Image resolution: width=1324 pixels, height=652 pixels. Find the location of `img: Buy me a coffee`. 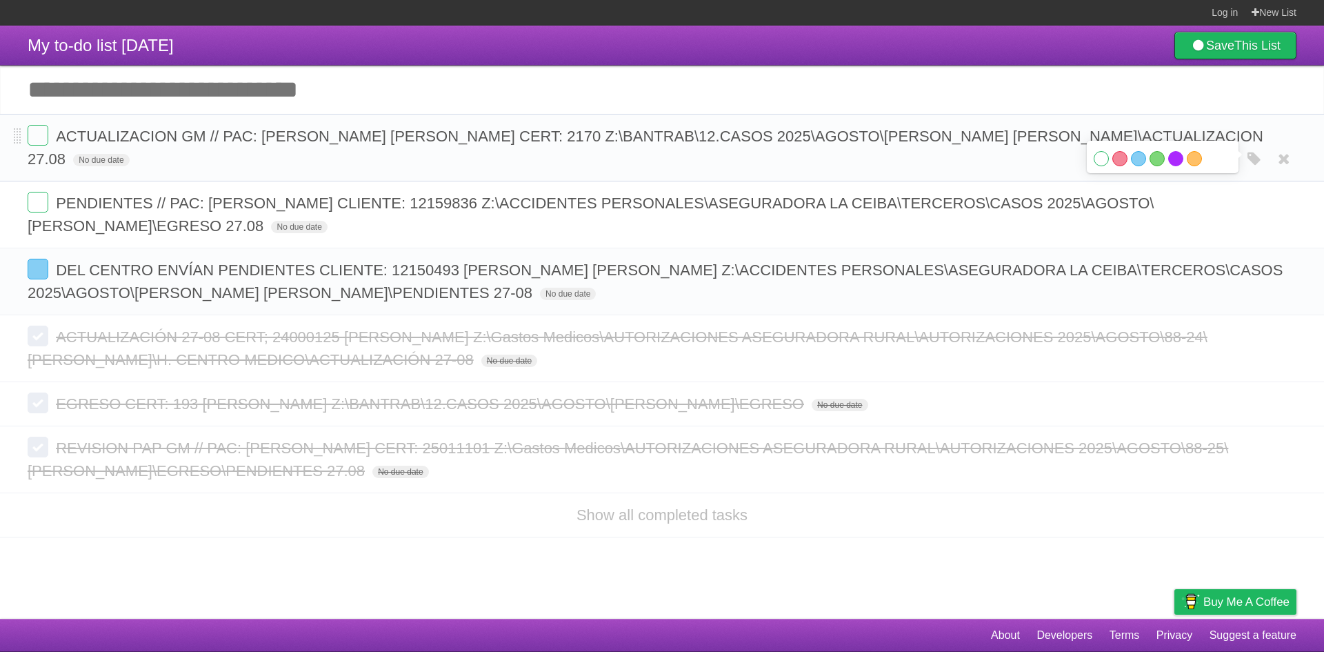

img: Buy me a coffee is located at coordinates (1190, 601).